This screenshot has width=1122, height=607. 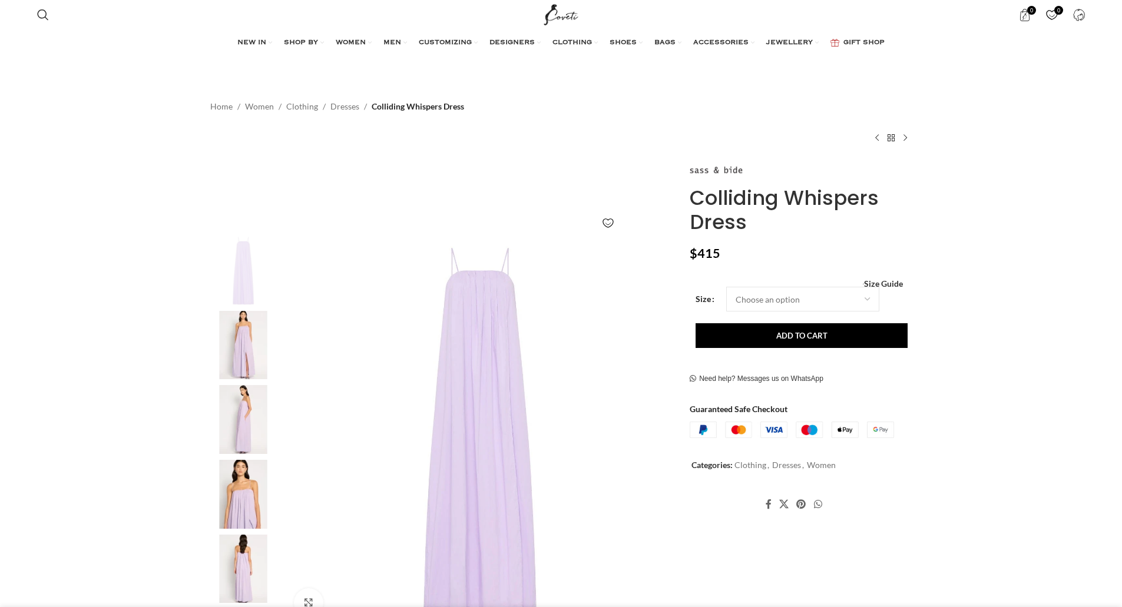 What do you see at coordinates (858, 43) in the screenshot?
I see `a: GIFT SHOP` at bounding box center [858, 43].